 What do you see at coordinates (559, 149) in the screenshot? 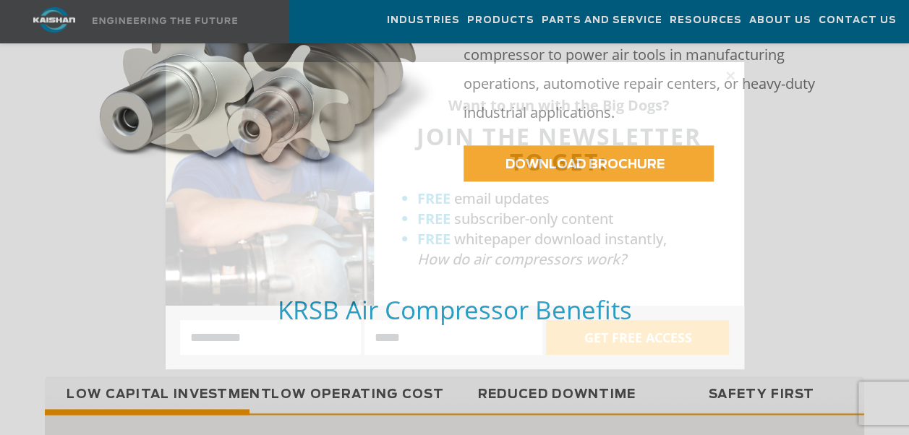
I see `span: JOIN THE NEWSLETTER TO GET:` at bounding box center [559, 149].